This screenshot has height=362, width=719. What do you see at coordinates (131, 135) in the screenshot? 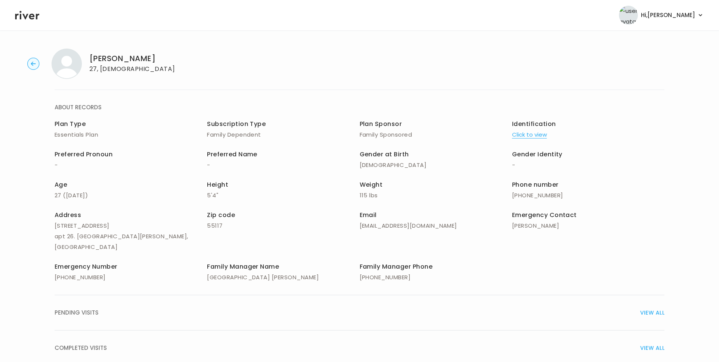
I see `p: Essentials Plan` at bounding box center [131, 135].